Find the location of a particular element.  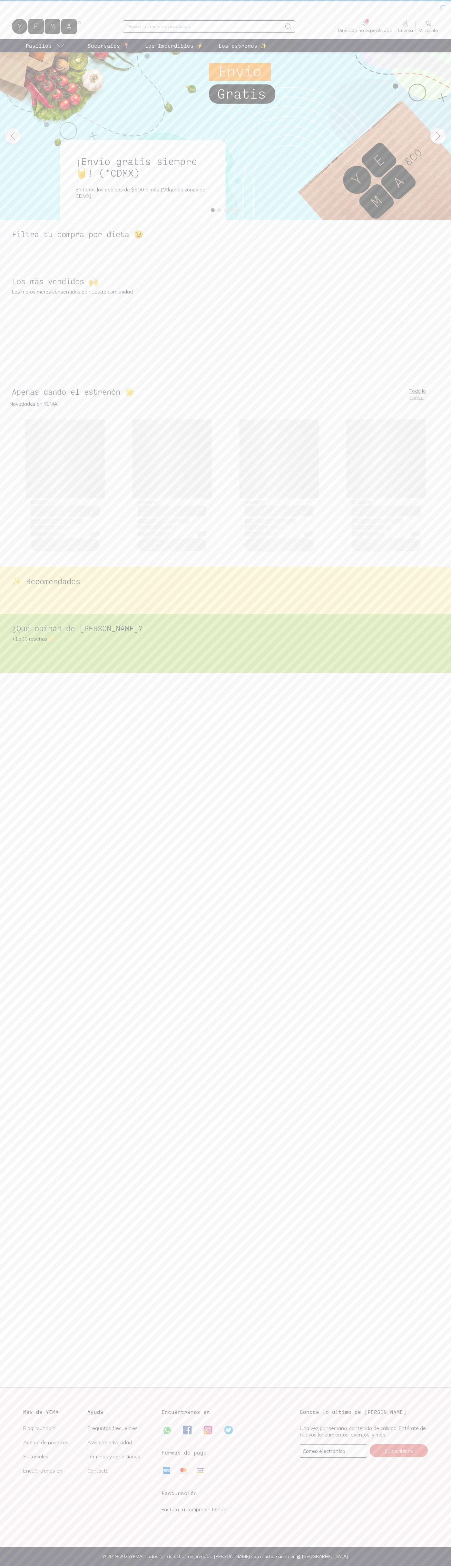

a: Dirección no especificada is located at coordinates (365, 26).